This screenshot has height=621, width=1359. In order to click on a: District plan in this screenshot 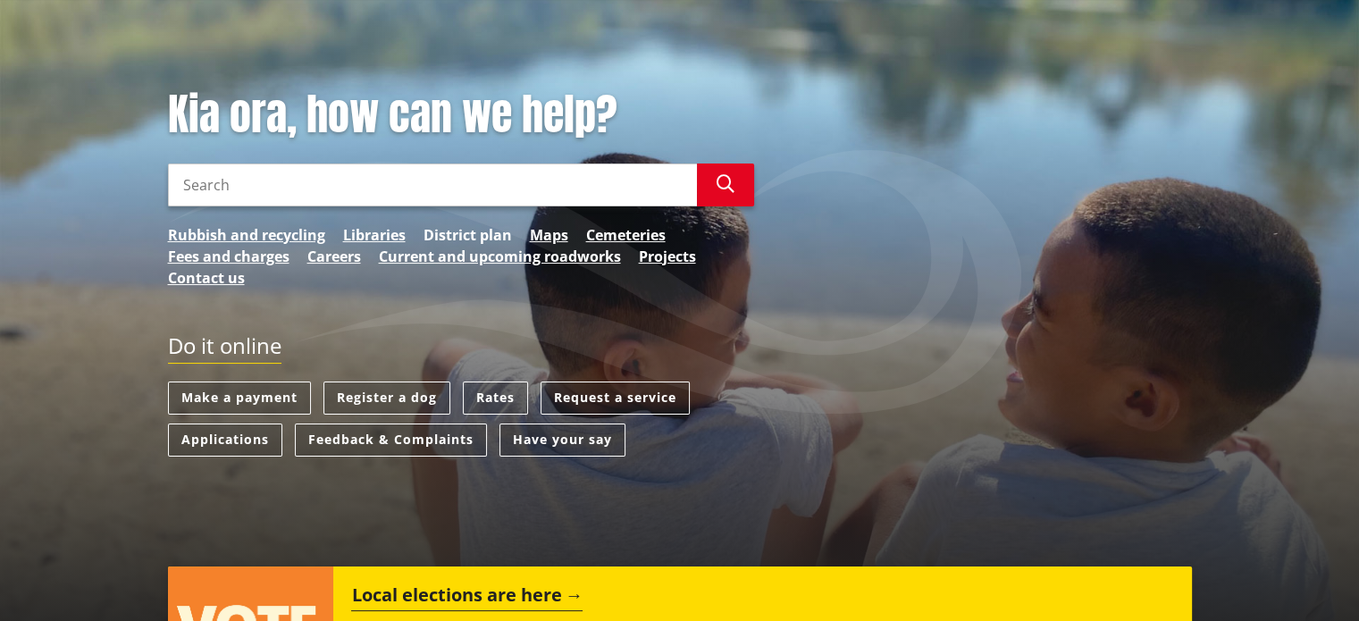, I will do `click(467, 235)`.